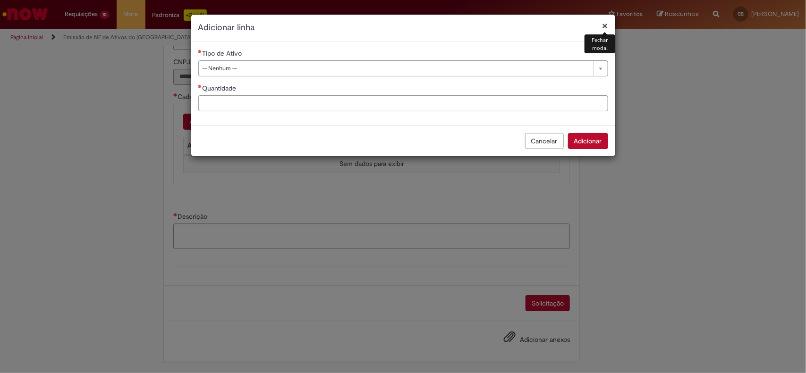 Image resolution: width=806 pixels, height=373 pixels. Describe the element at coordinates (403, 103) in the screenshot. I see `input: Quantidade` at that location.